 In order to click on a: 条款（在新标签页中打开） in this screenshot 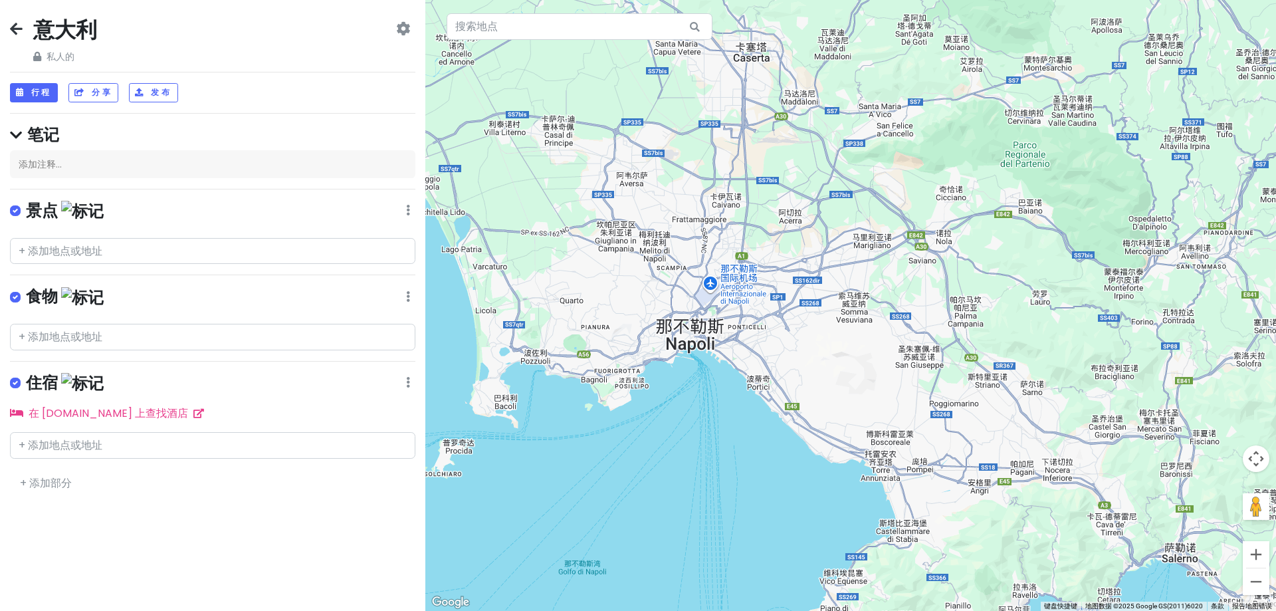, I will do `click(1218, 606)`.